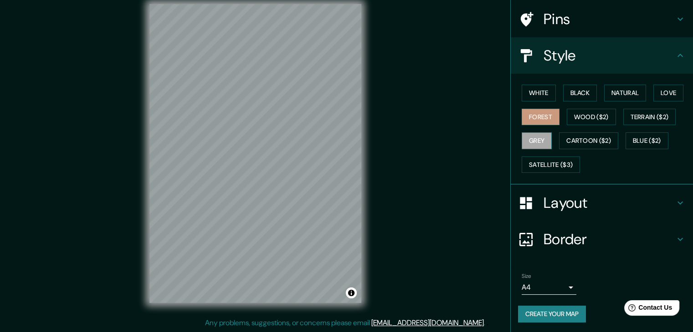  I want to click on button: Blue ($2), so click(647, 141).